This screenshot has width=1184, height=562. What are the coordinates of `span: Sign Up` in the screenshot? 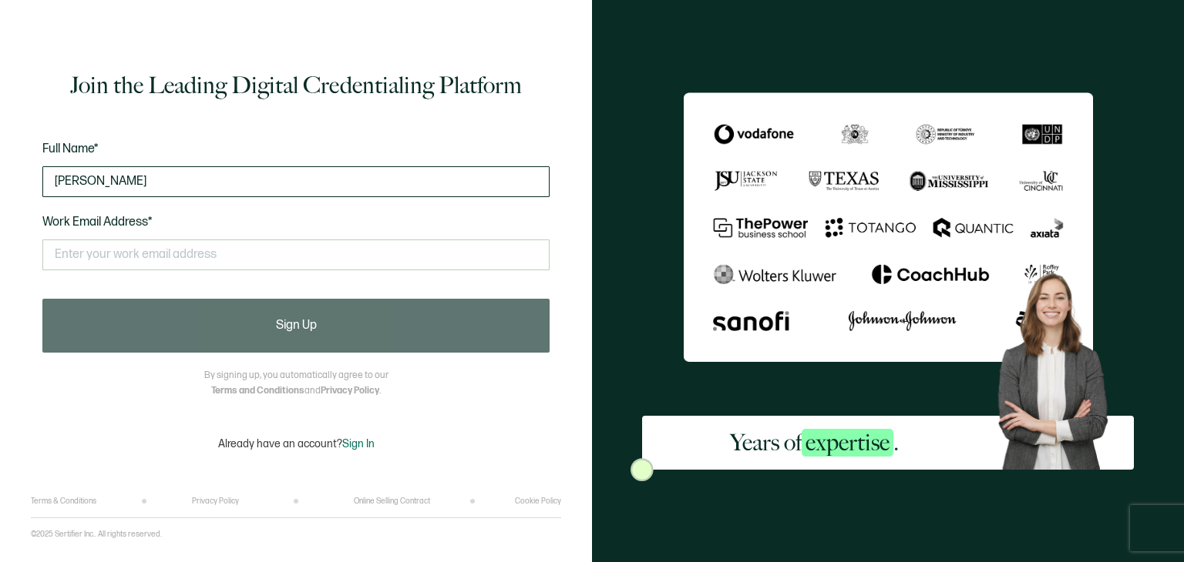 It's located at (296, 326).